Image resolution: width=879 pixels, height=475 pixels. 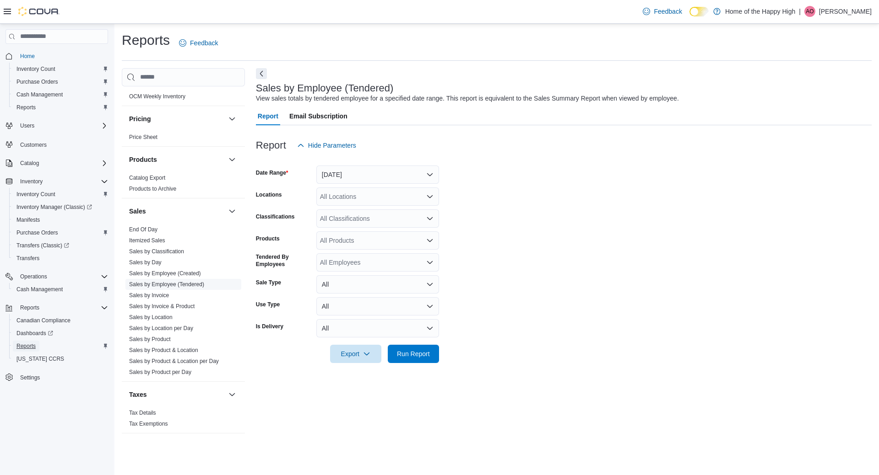 I want to click on label: Classifications, so click(x=275, y=217).